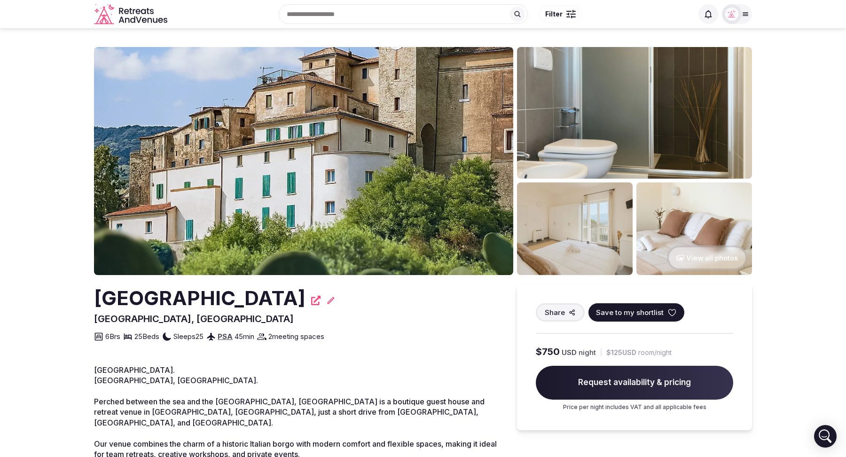  What do you see at coordinates (731, 14) in the screenshot?
I see `img: Matt Grant Oakes` at bounding box center [731, 14].